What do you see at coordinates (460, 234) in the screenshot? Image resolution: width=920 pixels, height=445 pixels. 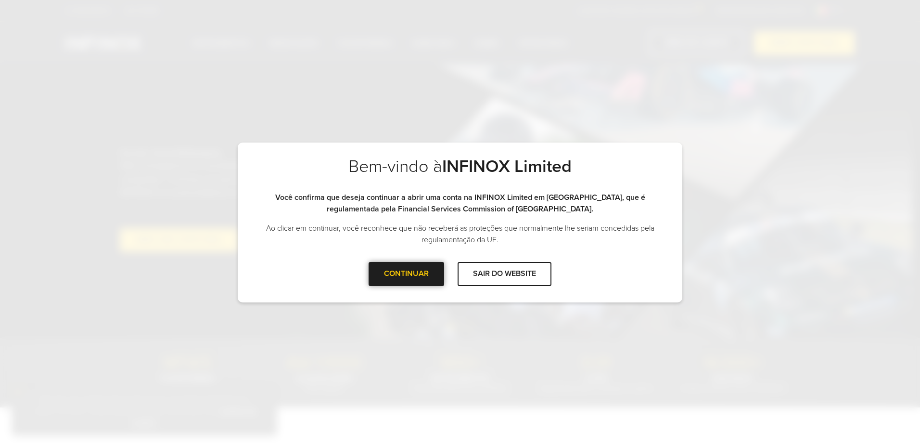 I see `p: Ao clicar em continuar, você reconhece que não receberá as proteções que normalmente lhe seriam c...` at bounding box center [460, 234].